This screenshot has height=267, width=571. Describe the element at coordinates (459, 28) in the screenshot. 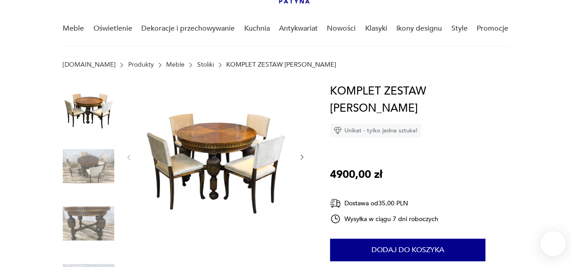

I see `a: Style` at that location.